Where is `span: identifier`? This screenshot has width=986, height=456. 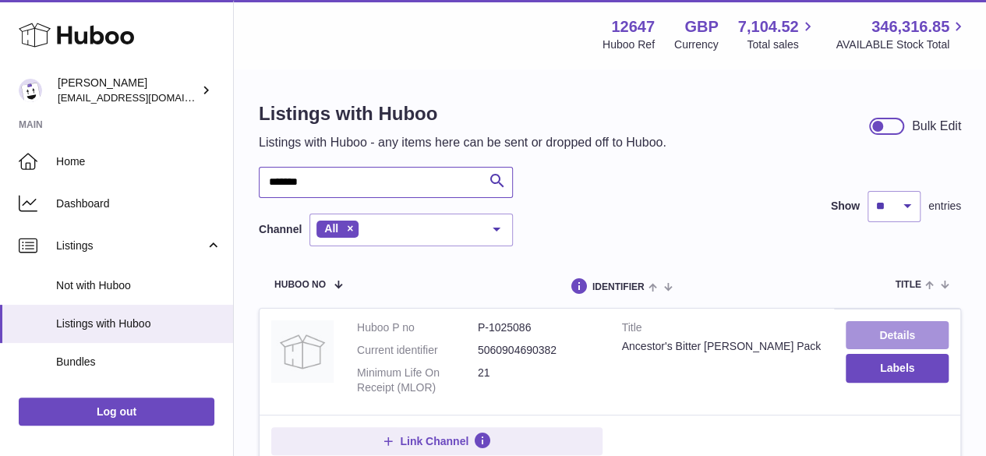 span: identifier is located at coordinates (618, 287).